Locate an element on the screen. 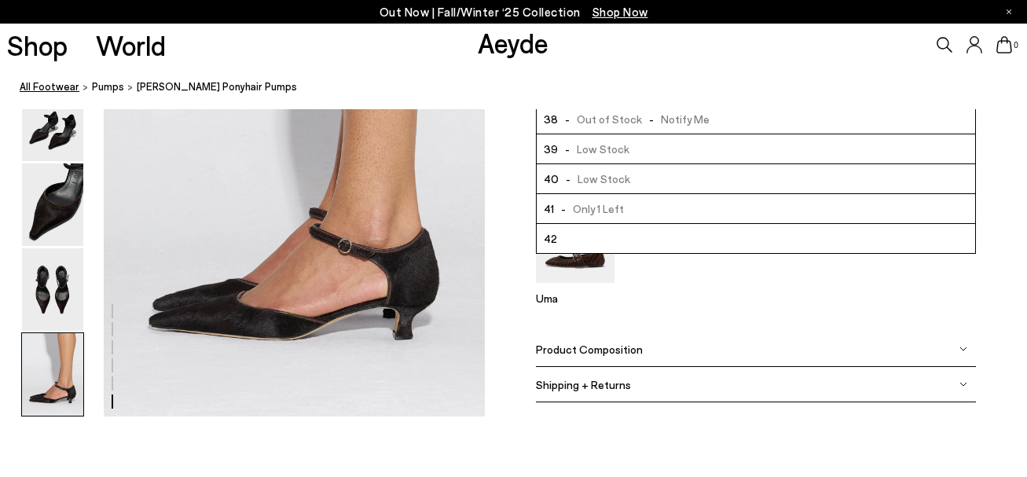 This screenshot has height=477, width=1027. img: Tillie Ponyhair Pumps - Image 5 is located at coordinates (53, 289).